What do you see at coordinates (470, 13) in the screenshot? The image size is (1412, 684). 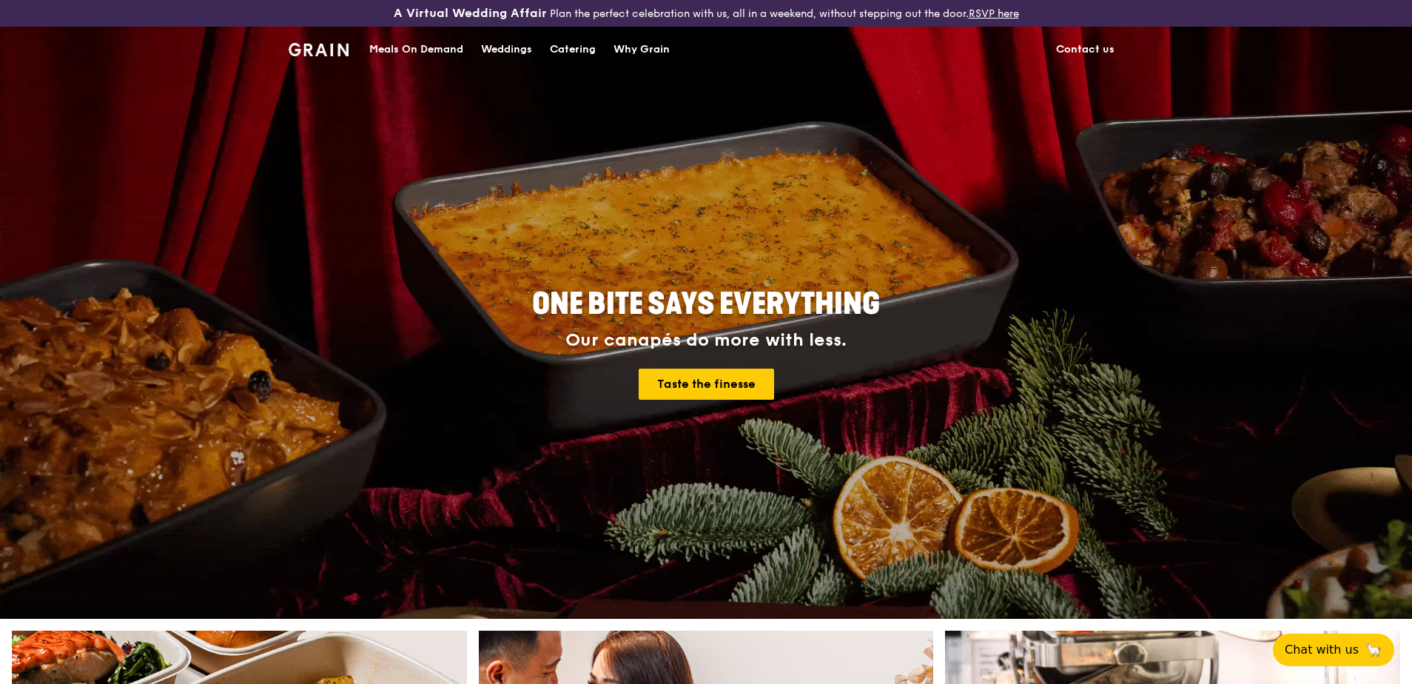 I see `h3: A Virtual Wedding Affair` at bounding box center [470, 13].